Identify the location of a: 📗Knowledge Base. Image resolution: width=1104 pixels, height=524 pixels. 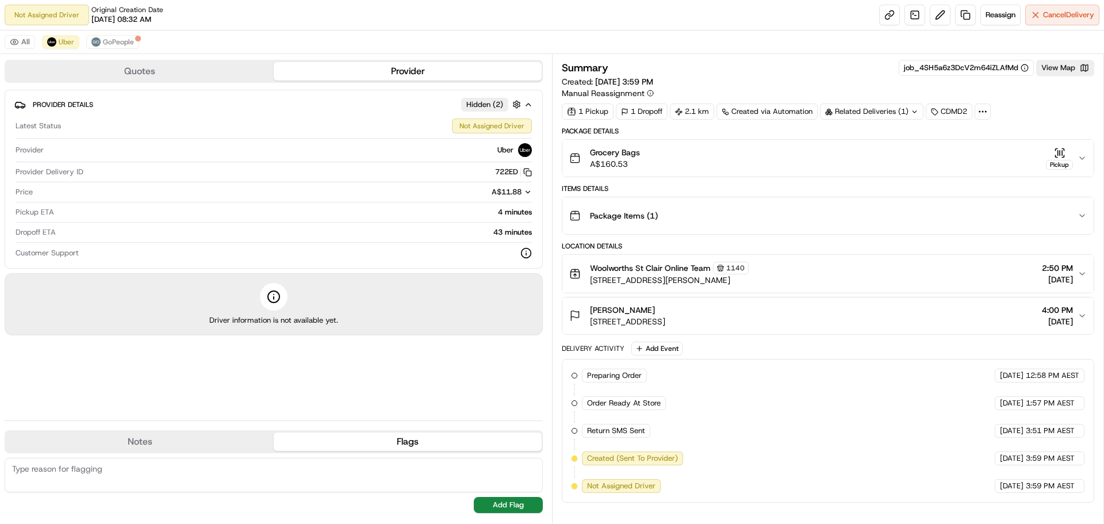
(49, 172).